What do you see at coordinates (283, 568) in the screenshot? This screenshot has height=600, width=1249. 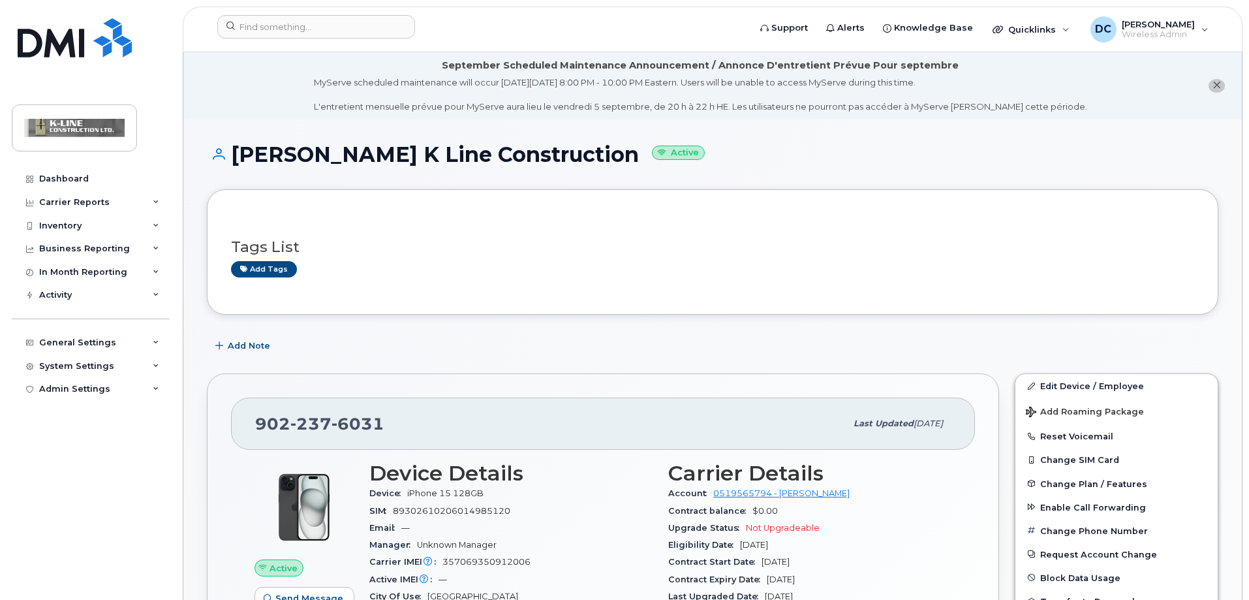 I see `span: Active` at bounding box center [283, 568].